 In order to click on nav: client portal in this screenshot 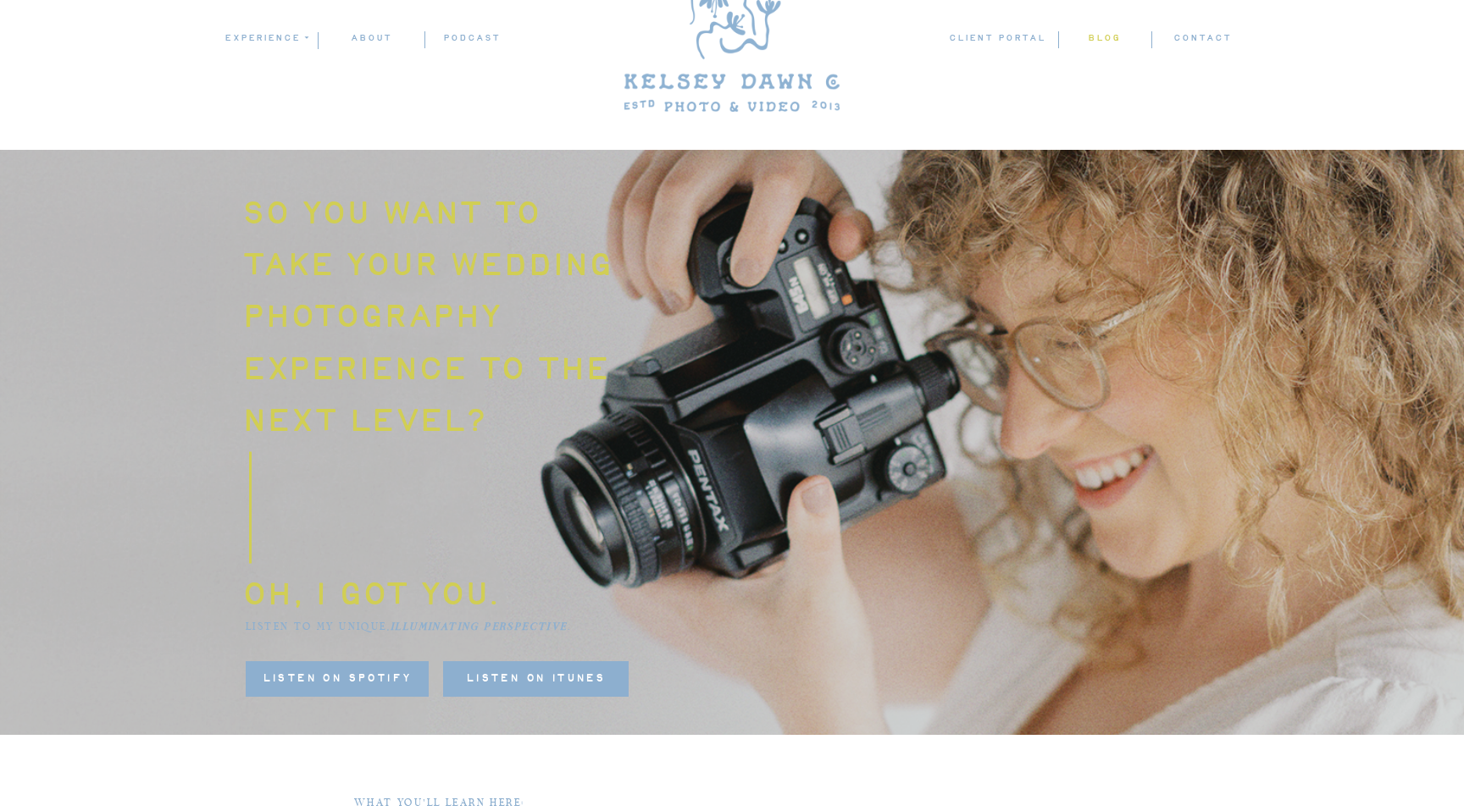, I will do `click(999, 39)`.